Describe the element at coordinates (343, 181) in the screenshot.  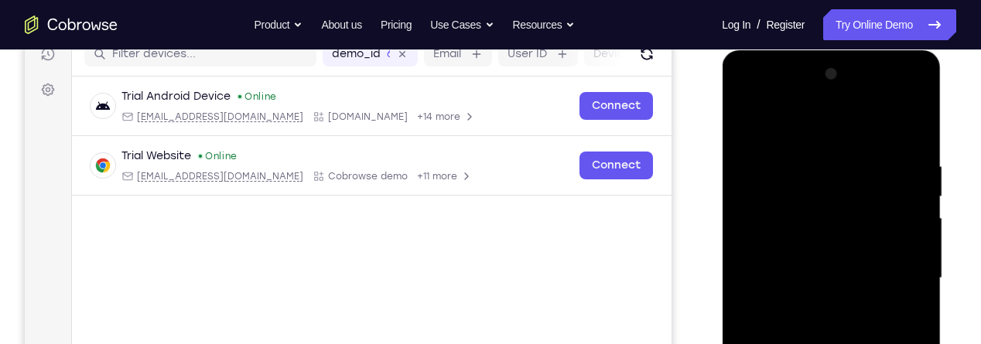
I see `span: Cobrowse demo` at that location.